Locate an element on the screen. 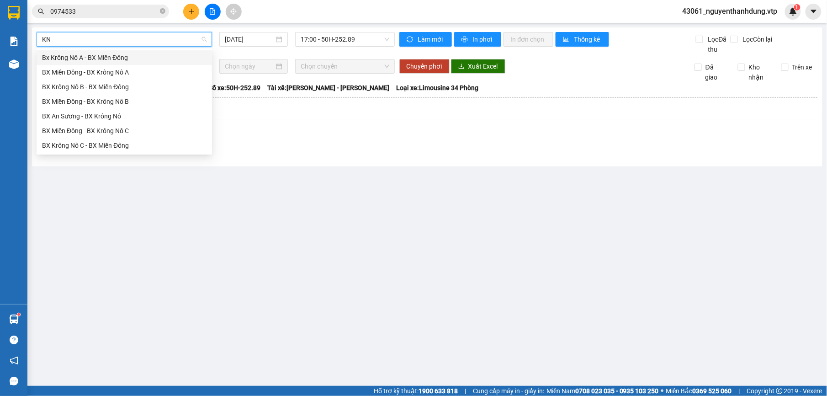 Image resolution: width=827 pixels, height=396 pixels. div: BX An Sương - BX Krông Nô is located at coordinates (124, 116).